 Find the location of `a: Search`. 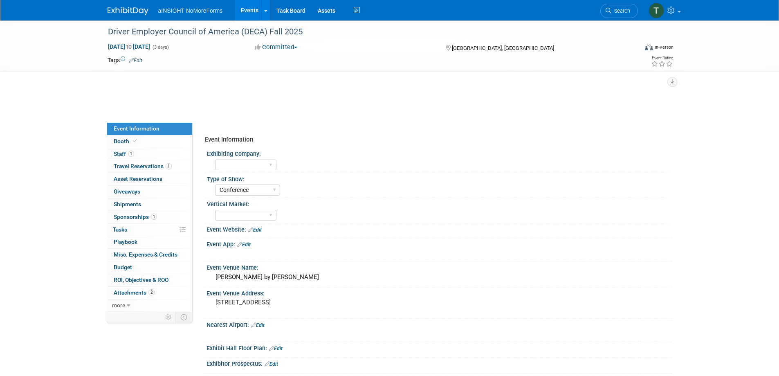

a: Search is located at coordinates (619, 11).